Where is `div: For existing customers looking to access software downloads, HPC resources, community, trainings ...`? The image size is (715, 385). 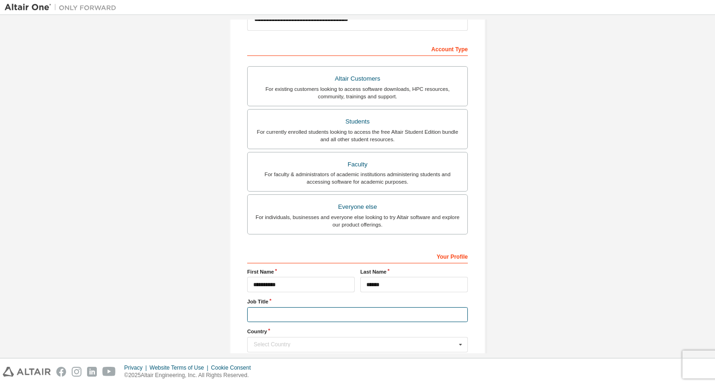 div: For existing customers looking to access software downloads, HPC resources, community, trainings ... is located at coordinates (358, 93).